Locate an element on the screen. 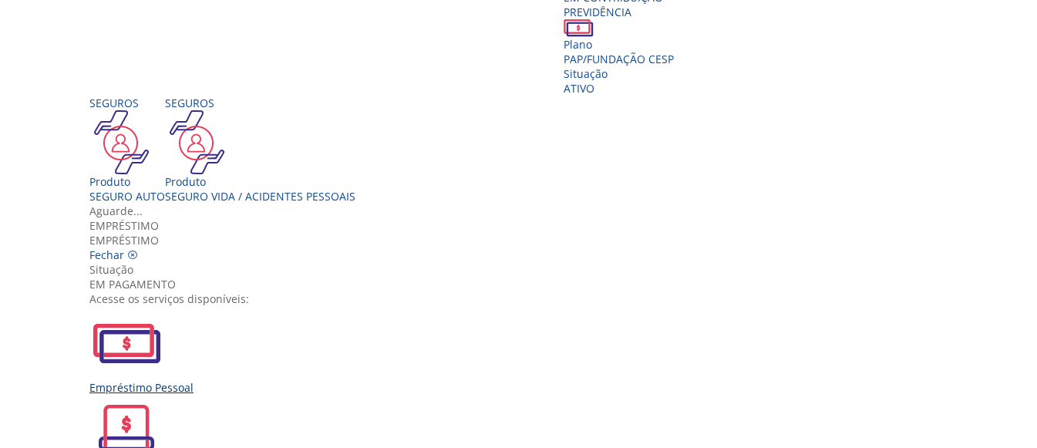 The width and height of the screenshot is (1037, 448). a: Empréstimo Pessoal is located at coordinates (524, 350).